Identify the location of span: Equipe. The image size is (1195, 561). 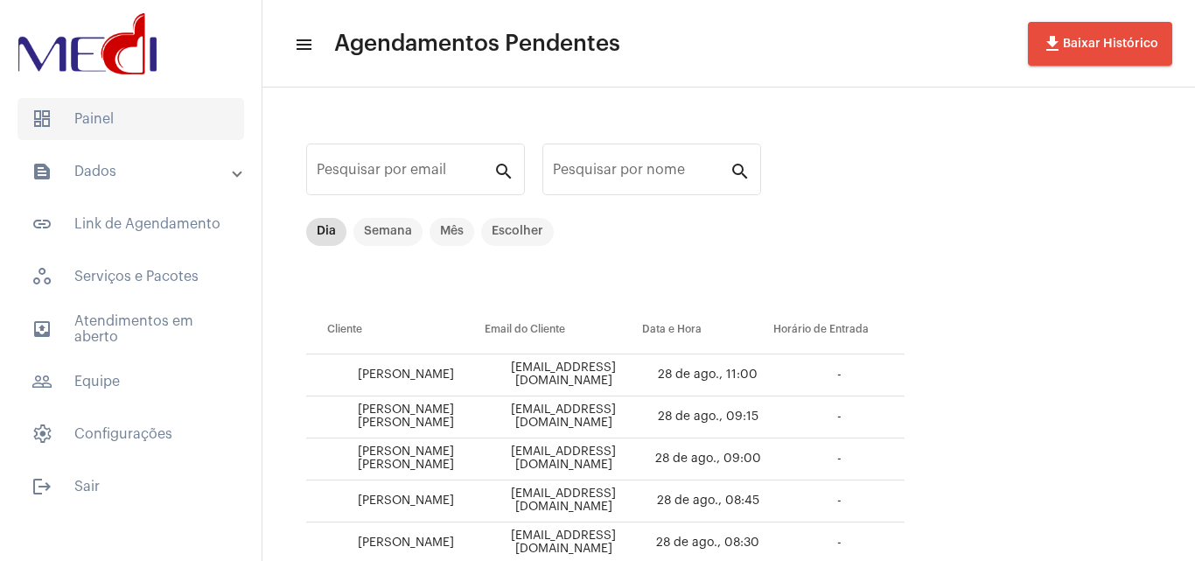
(130, 381).